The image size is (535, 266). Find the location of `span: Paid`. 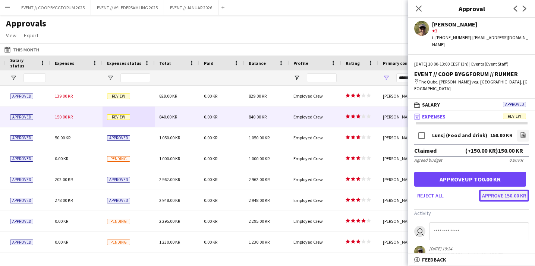

span: Paid is located at coordinates (209, 63).